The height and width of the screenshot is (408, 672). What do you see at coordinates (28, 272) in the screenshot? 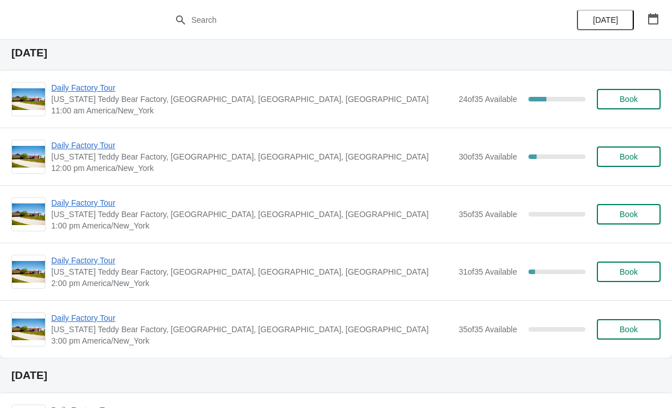
I see `img: Daily Factory Tour | Vermont Teddy Bear Factory, Shelburne Road, Shelburne, VT, USA | 2:00 pm Ame...` at bounding box center [28, 272].